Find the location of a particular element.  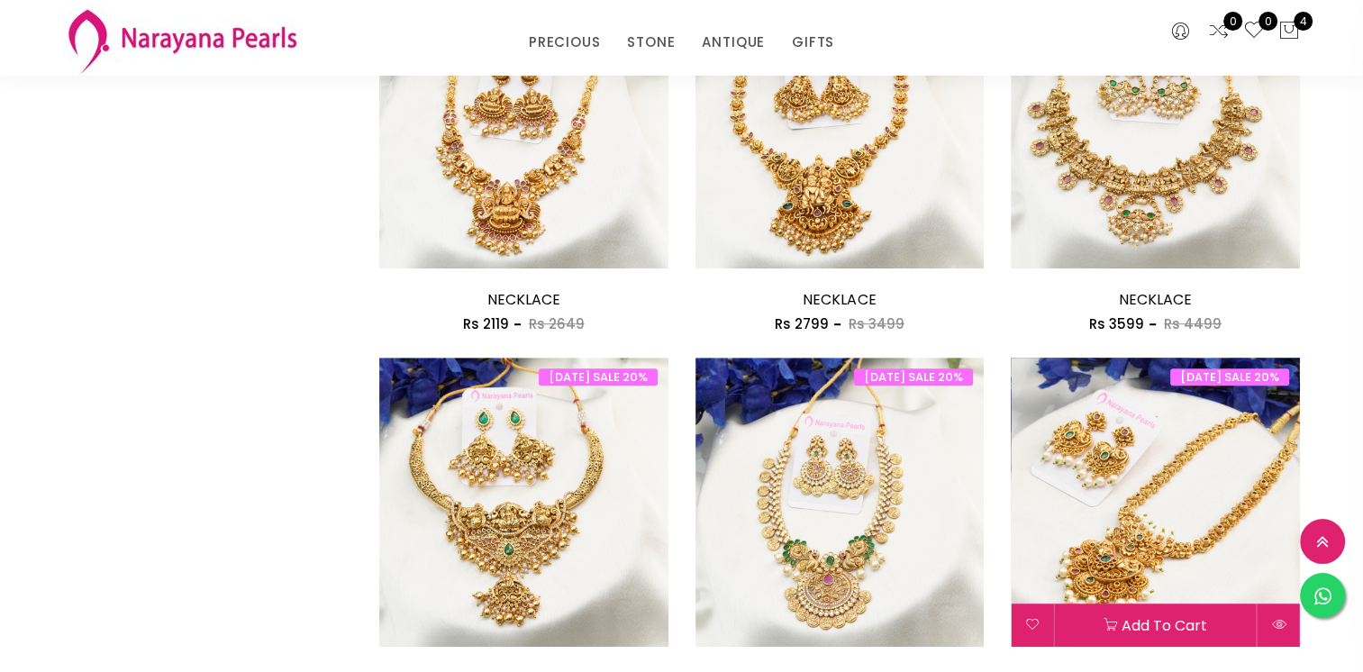

a: GIFTS is located at coordinates (813, 42).